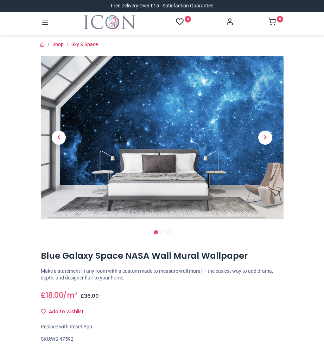  What do you see at coordinates (265, 138) in the screenshot?
I see `a: Next` at bounding box center [265, 138].